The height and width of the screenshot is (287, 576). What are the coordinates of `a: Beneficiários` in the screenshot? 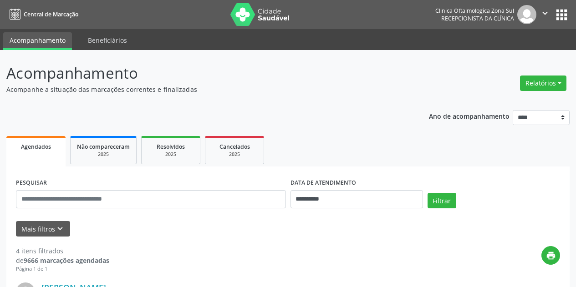 It's located at (107, 40).